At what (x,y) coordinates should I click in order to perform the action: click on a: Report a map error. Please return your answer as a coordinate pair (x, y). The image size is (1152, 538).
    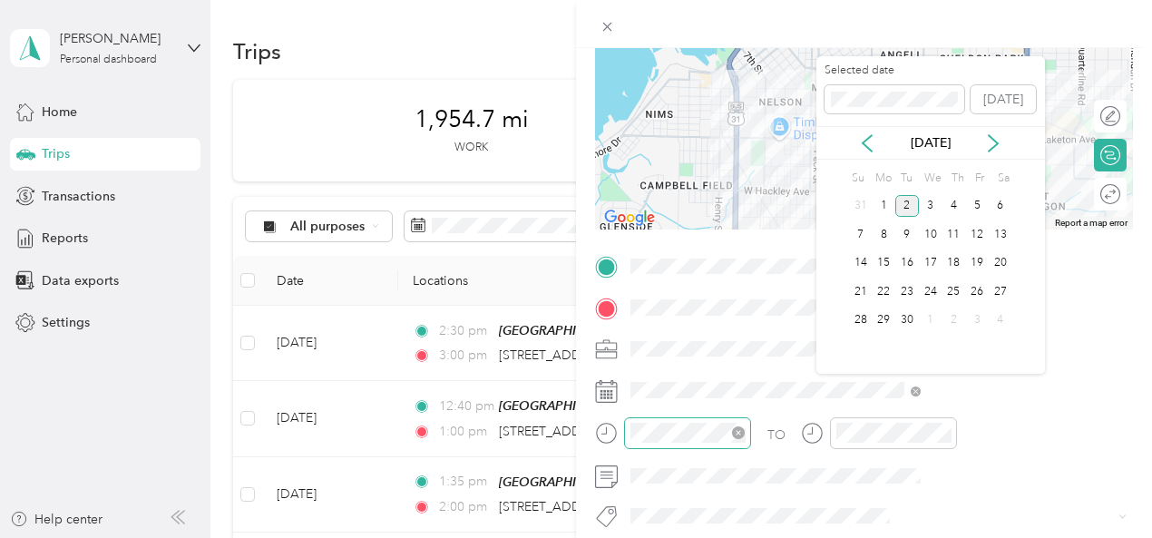
    Looking at the image, I should click on (1092, 222).